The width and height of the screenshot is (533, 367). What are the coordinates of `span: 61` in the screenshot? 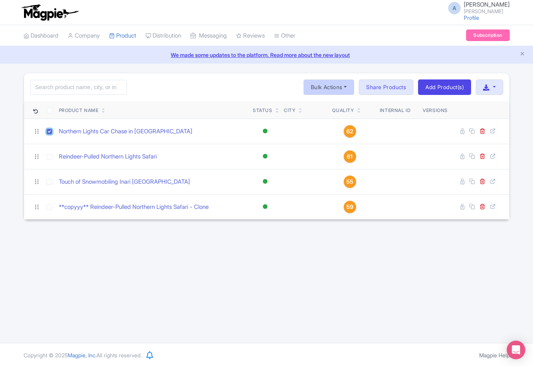 It's located at (349, 156).